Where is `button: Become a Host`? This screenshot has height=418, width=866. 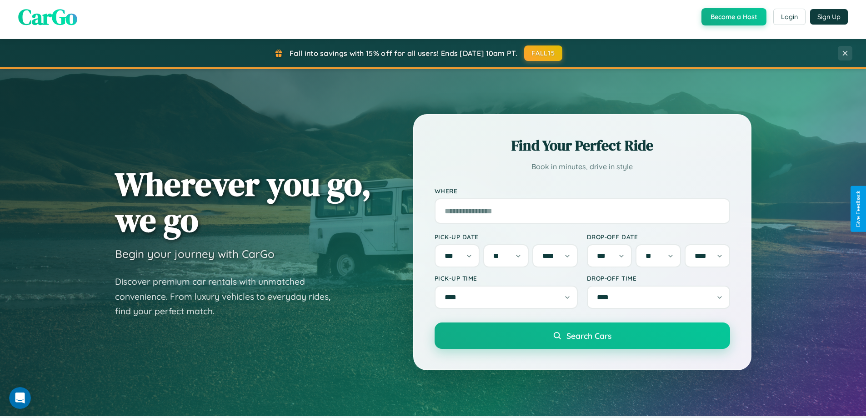 button: Become a Host is located at coordinates (734, 17).